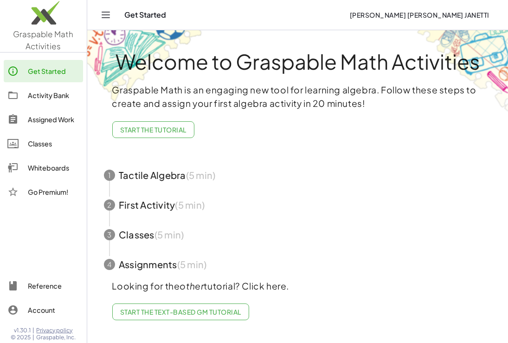  Describe the element at coordinates (53, 71) in the screenshot. I see `div: Get Started` at that location.